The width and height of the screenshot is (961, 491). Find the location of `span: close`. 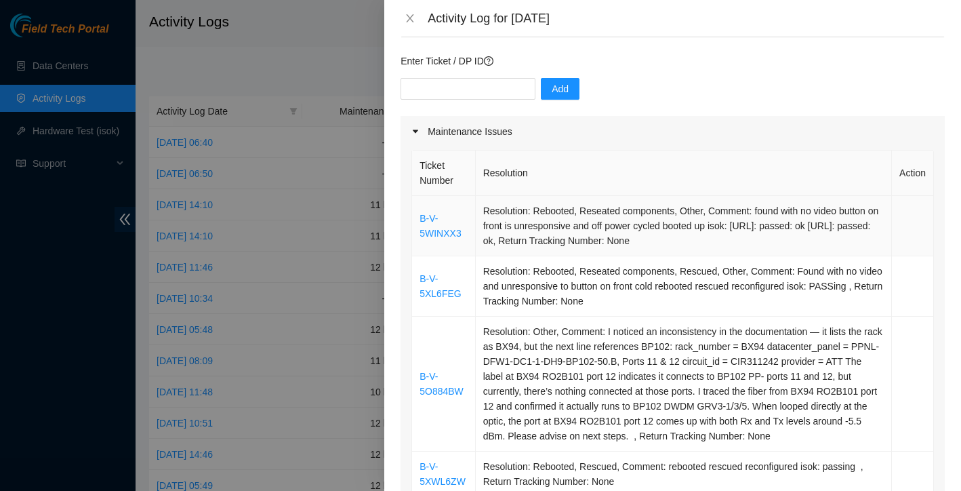

span: close is located at coordinates (410, 18).